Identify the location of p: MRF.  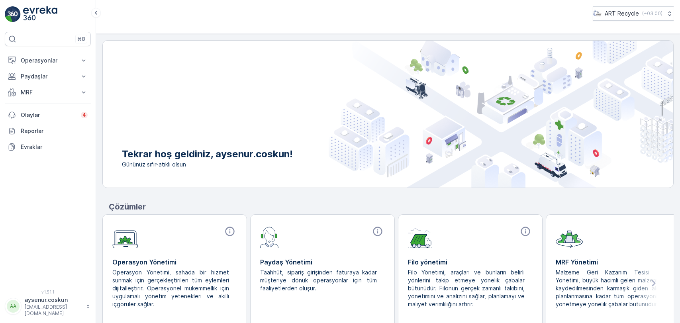
(48, 92).